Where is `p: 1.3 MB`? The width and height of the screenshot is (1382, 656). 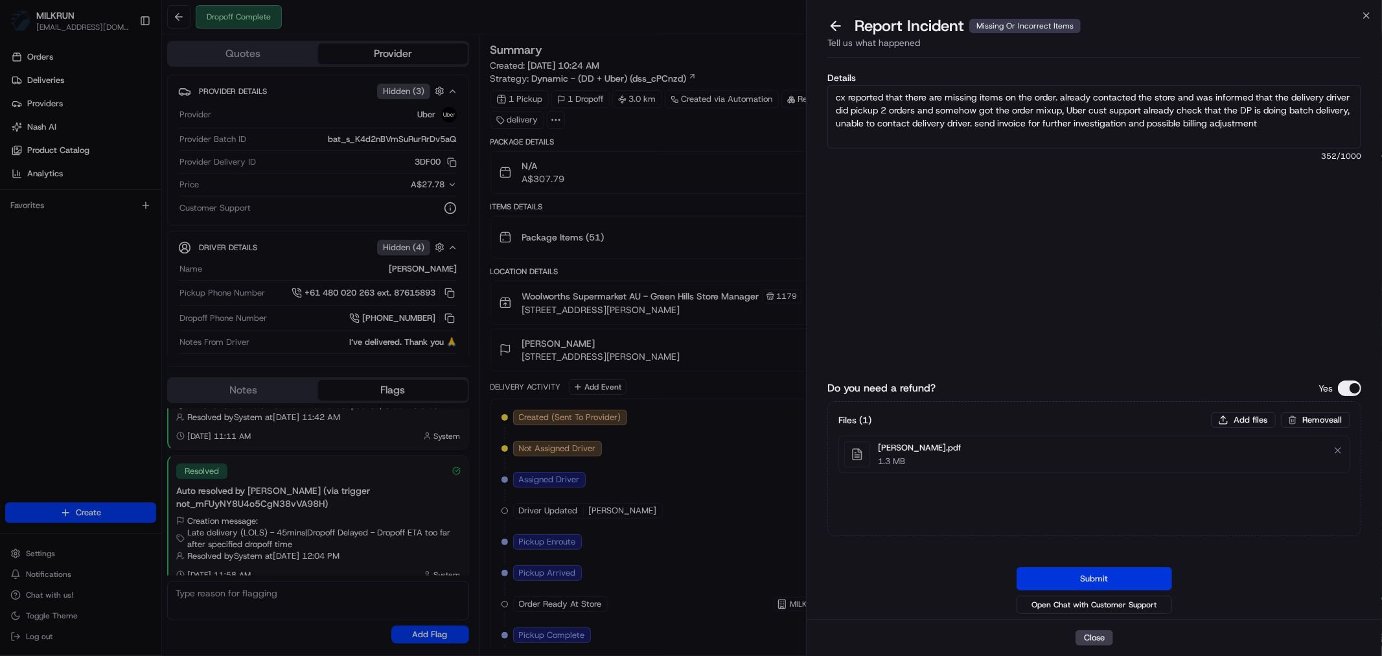
p: 1.3 MB is located at coordinates (919, 461).